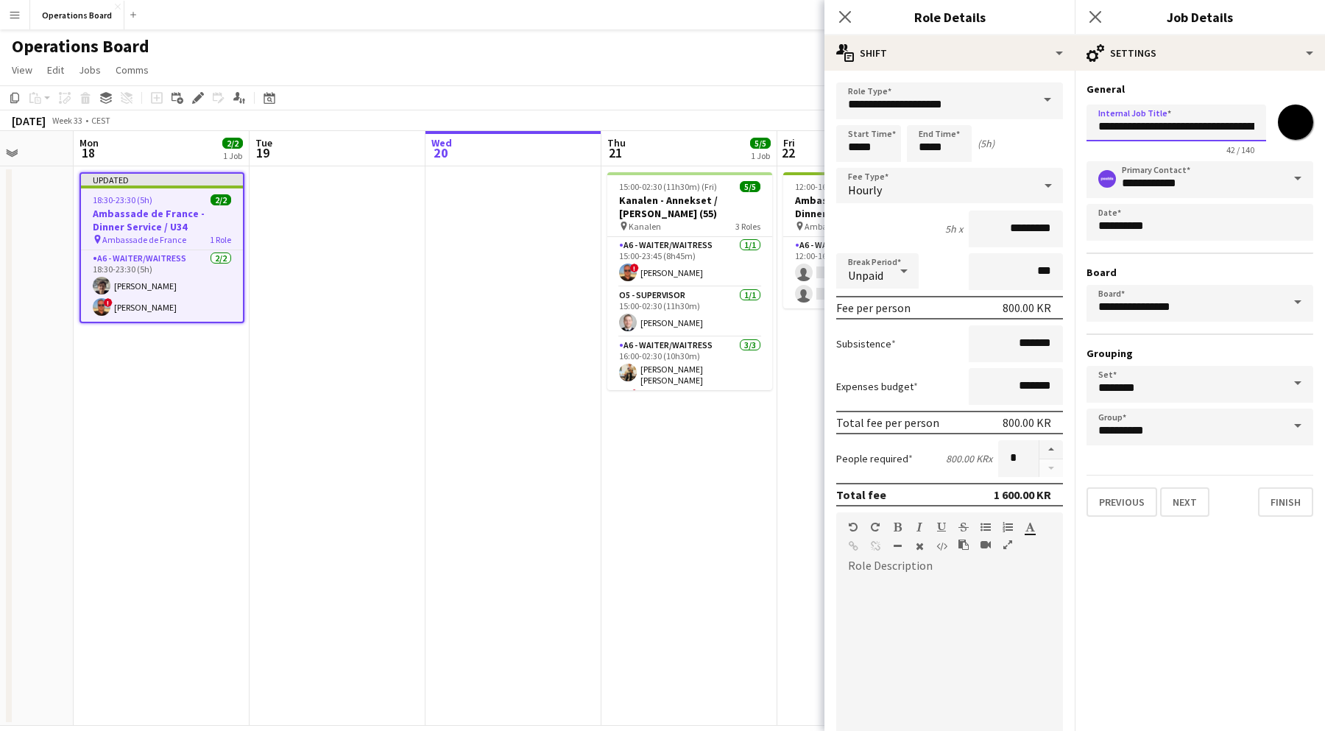  What do you see at coordinates (162, 247) in the screenshot?
I see `div: Updated18:30-23:30 (5h)2/2Ambassade de France - Dinner Service / U34 Ambassade de France1 RoleA6 ...` at bounding box center [162, 247].